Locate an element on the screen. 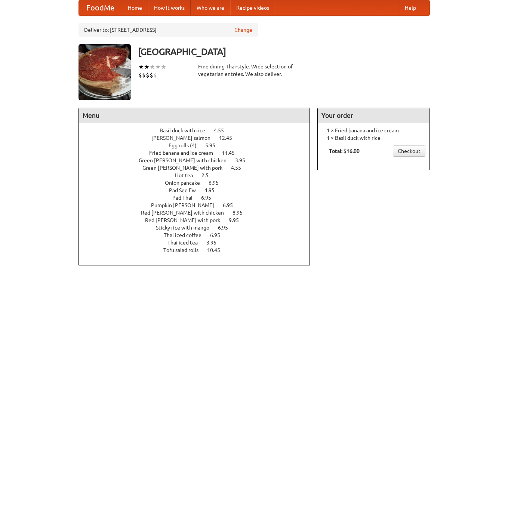 This screenshot has width=508, height=529. a: Who we are is located at coordinates (210, 8).